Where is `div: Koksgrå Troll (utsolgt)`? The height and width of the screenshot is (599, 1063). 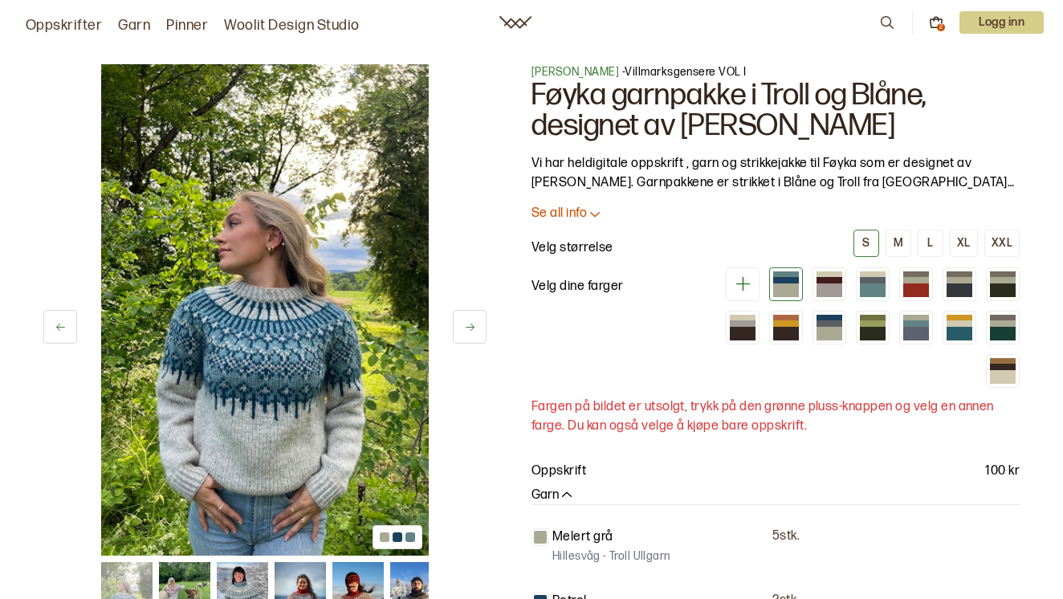 div: Koksgrå Troll (utsolgt) is located at coordinates (959, 284).